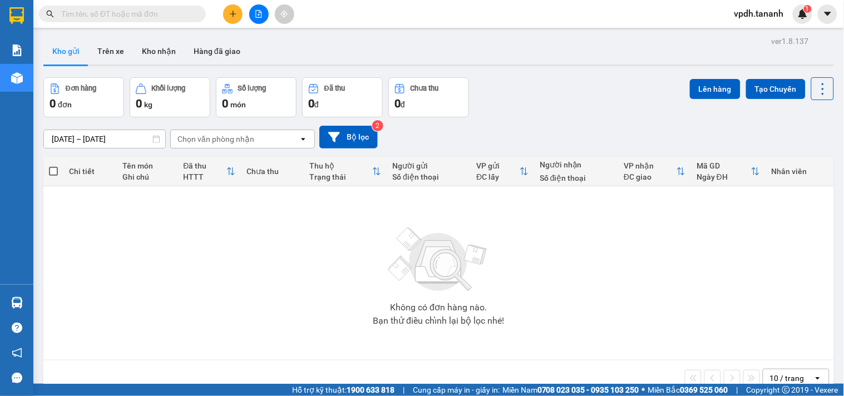 Image resolution: width=844 pixels, height=396 pixels. Describe the element at coordinates (800, 171) in the screenshot. I see `div: Nhân viên` at that location.